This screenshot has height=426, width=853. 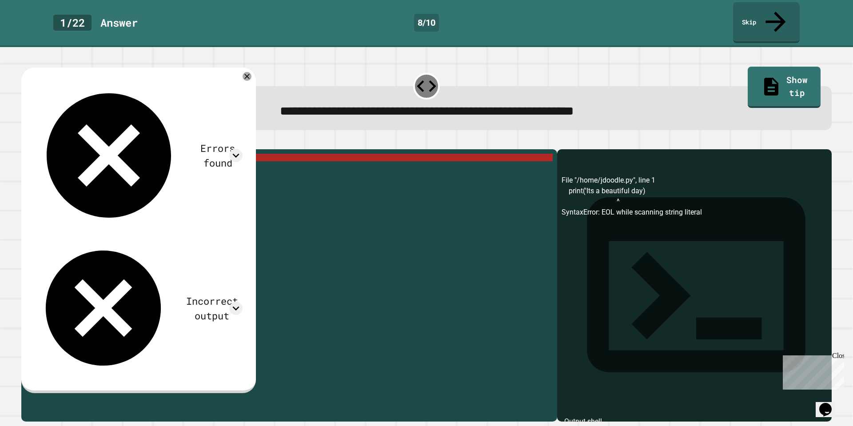 What do you see at coordinates (218, 156) in the screenshot?
I see `div: Errors found` at bounding box center [218, 156].